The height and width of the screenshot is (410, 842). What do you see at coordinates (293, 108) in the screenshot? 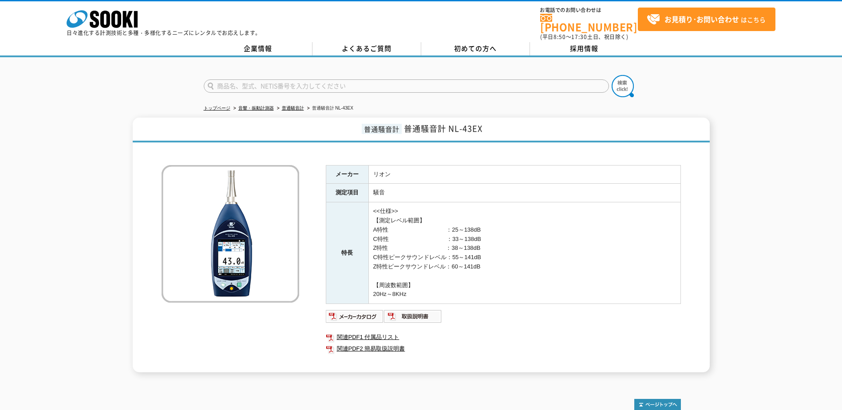
I see `a: 普通騒音計` at bounding box center [293, 108].